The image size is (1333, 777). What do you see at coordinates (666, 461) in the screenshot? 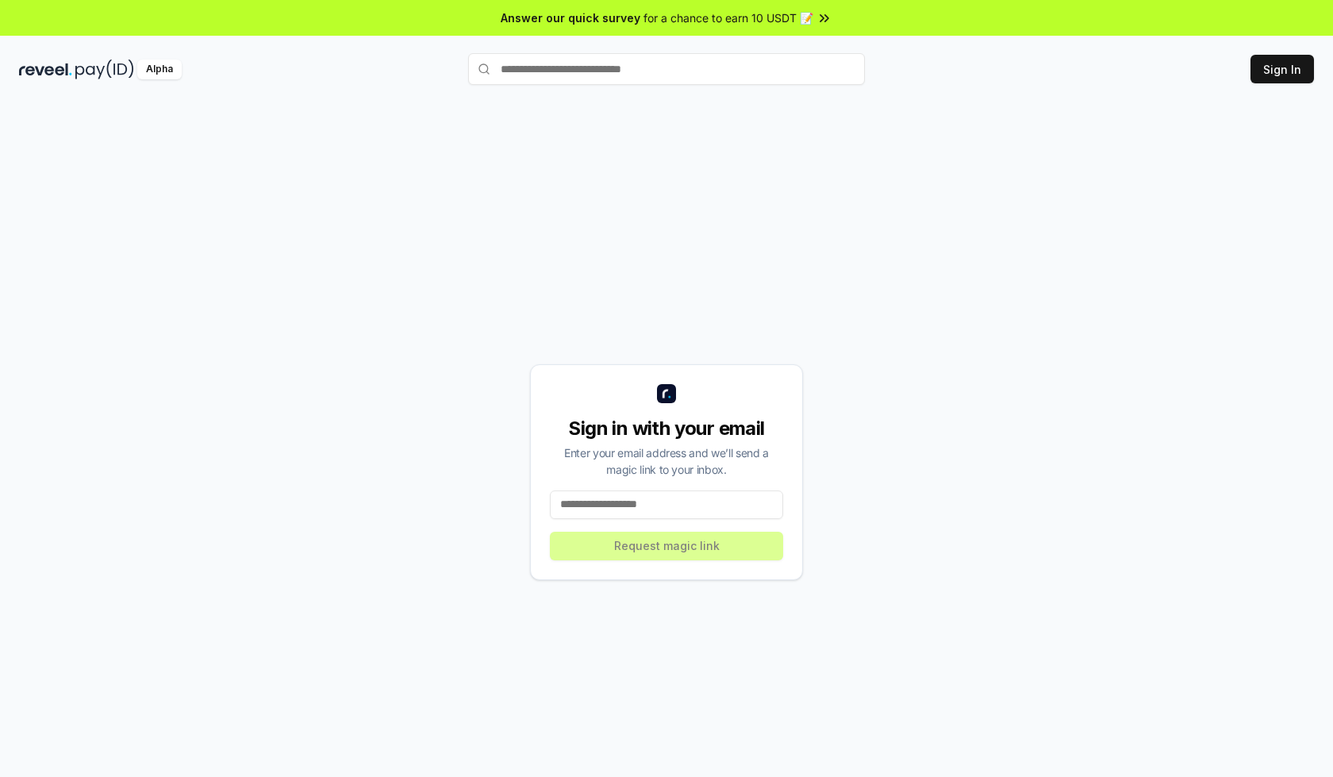
I see `div: Enter your email address and we’ll send a magic link to your inbox.` at bounding box center [666, 461].